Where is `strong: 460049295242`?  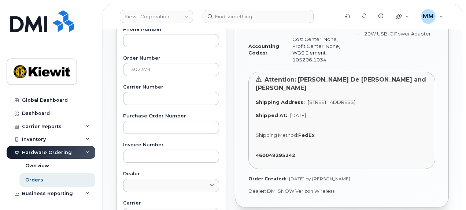 strong: 460049295242 is located at coordinates (276, 155).